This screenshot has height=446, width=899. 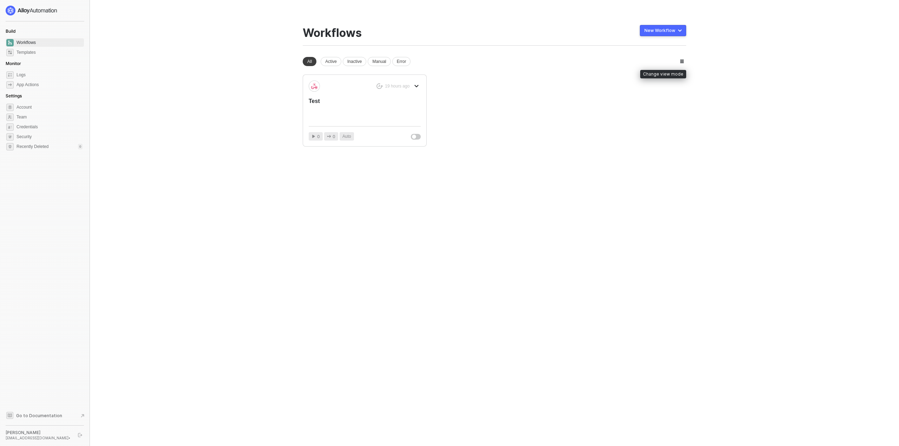 I want to click on button: New Workflow, so click(x=663, y=31).